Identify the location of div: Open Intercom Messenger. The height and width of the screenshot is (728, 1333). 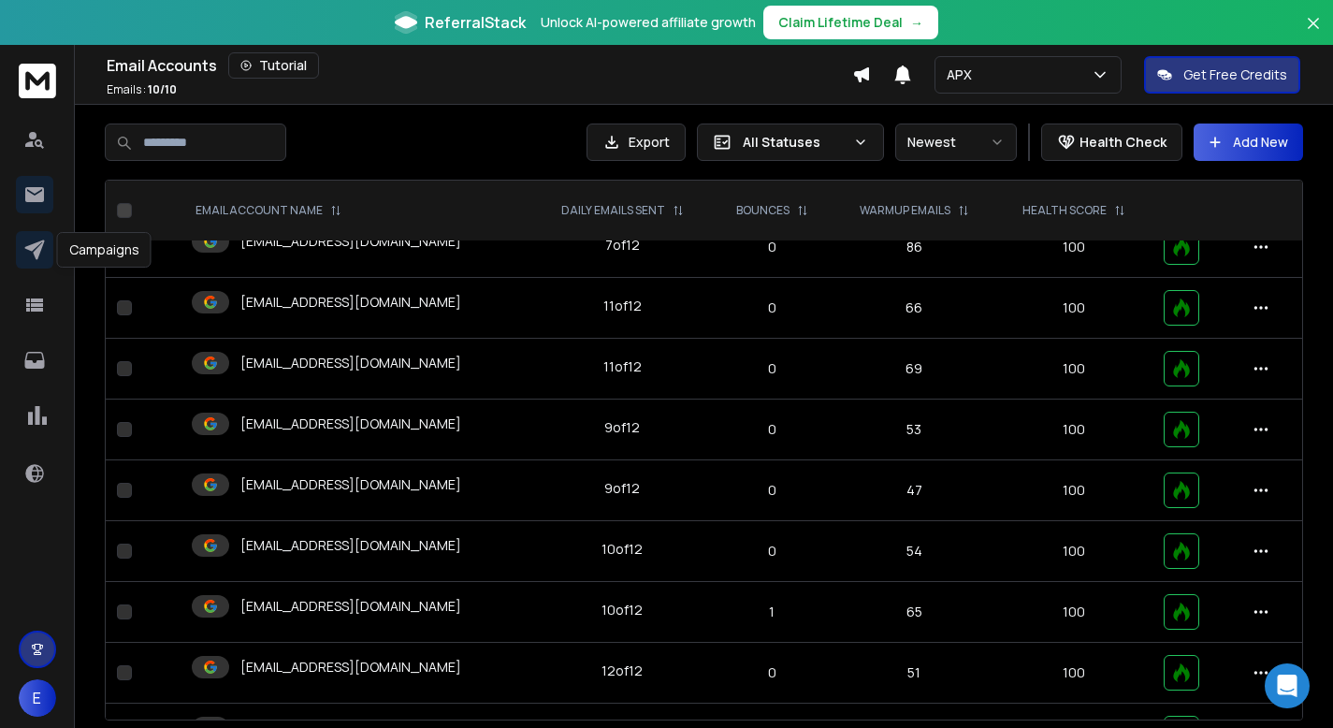
(1287, 686).